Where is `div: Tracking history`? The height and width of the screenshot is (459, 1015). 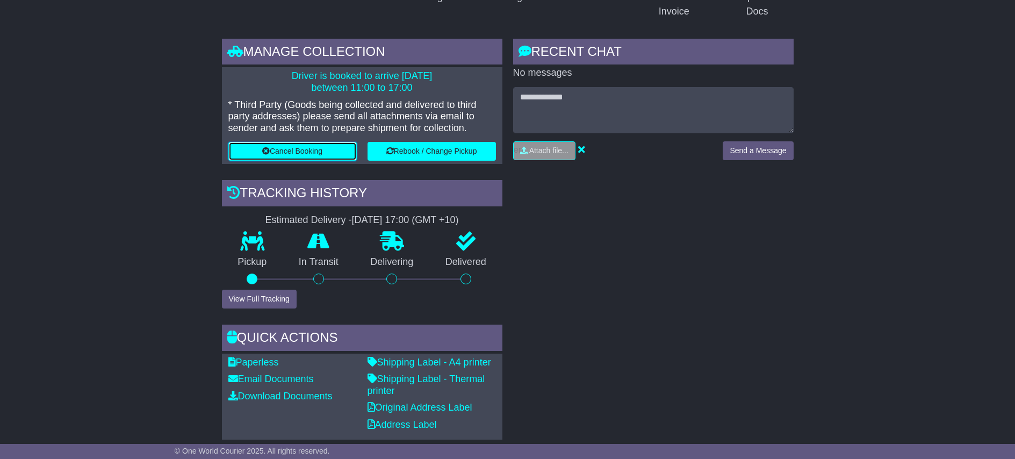 div: Tracking history is located at coordinates (362, 194).